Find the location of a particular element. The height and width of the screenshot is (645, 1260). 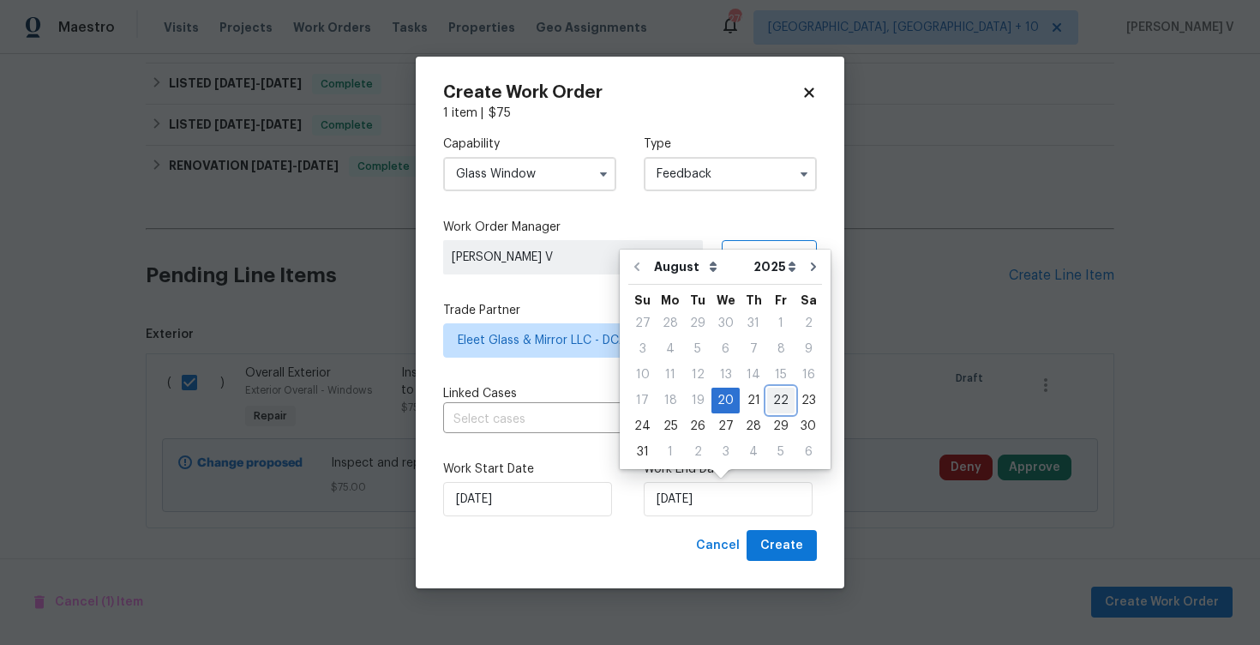

div: 12 is located at coordinates (698, 375).